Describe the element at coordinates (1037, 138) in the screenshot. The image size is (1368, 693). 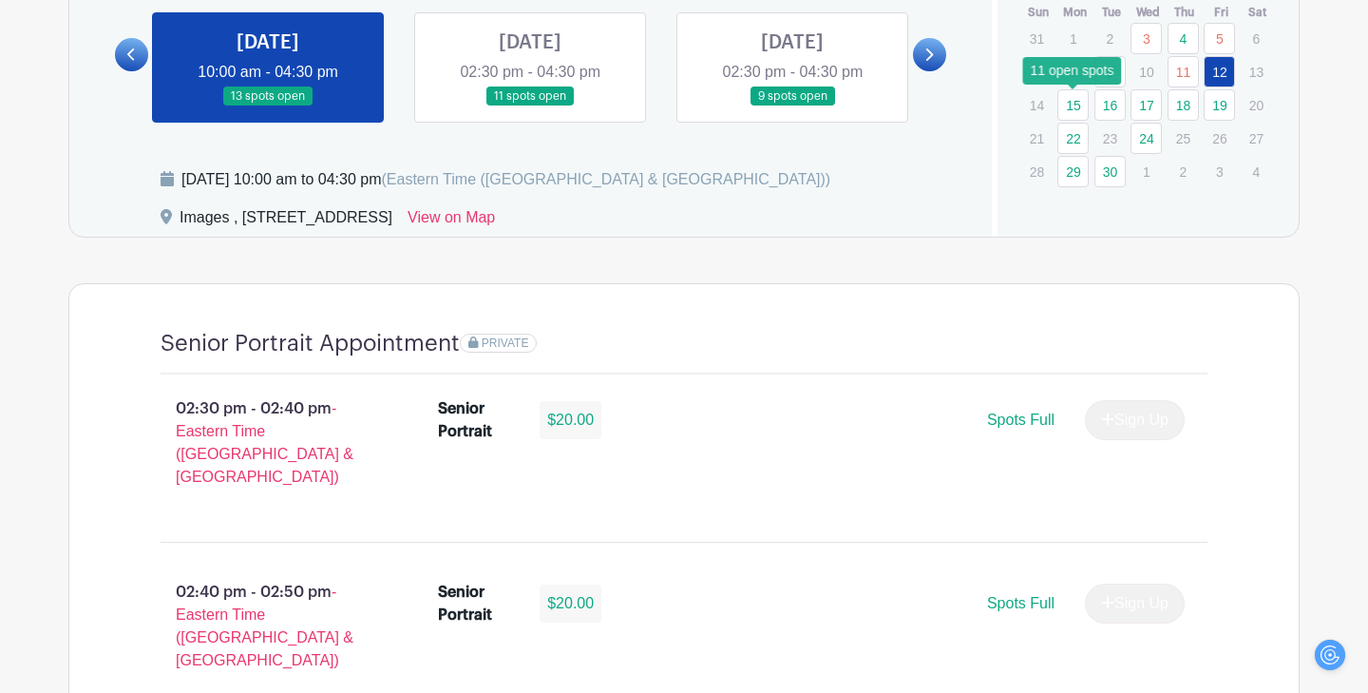
I see `p: 21` at that location.